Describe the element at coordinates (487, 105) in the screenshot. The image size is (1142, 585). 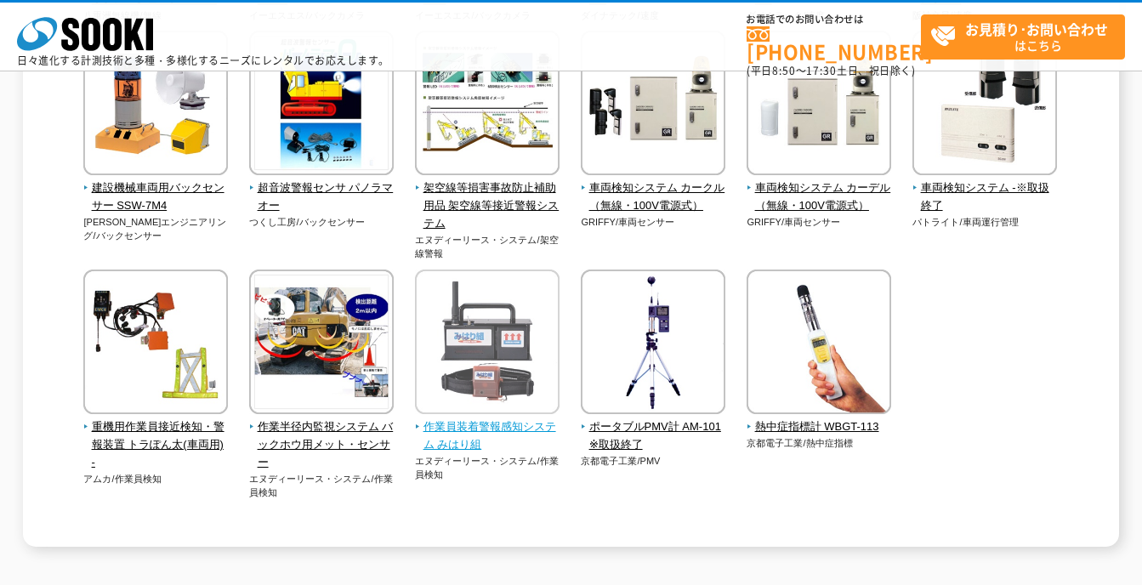
I see `img: 架空線等損害事故防止補助用品 架空線等接近警報システム` at that location.